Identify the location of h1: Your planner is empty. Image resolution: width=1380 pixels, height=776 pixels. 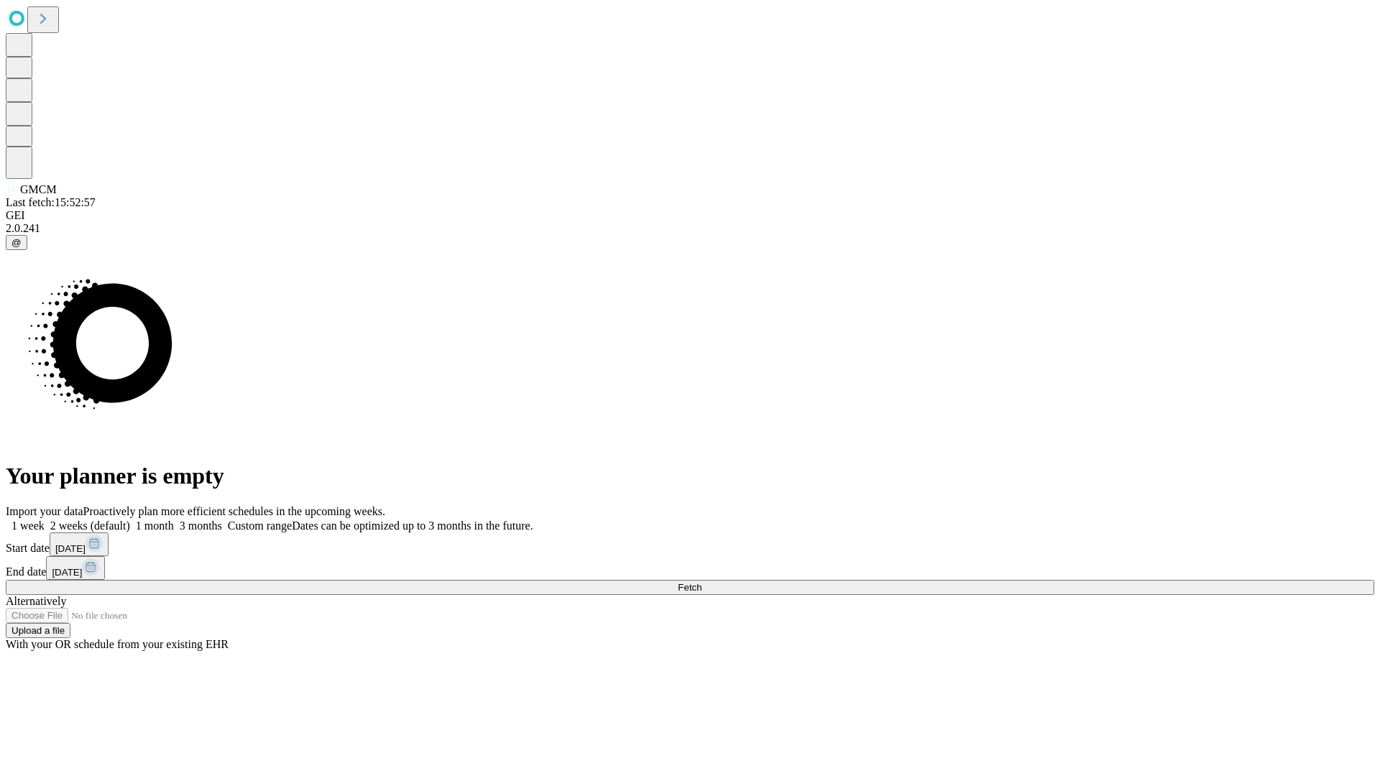
(690, 476).